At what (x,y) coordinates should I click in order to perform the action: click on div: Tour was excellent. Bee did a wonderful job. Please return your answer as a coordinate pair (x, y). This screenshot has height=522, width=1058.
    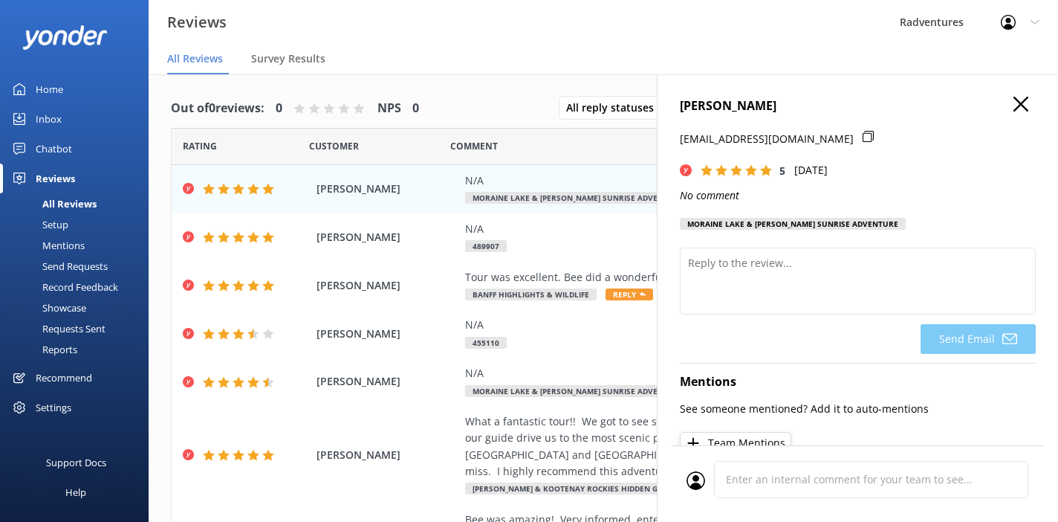
    Looking at the image, I should click on (700, 277).